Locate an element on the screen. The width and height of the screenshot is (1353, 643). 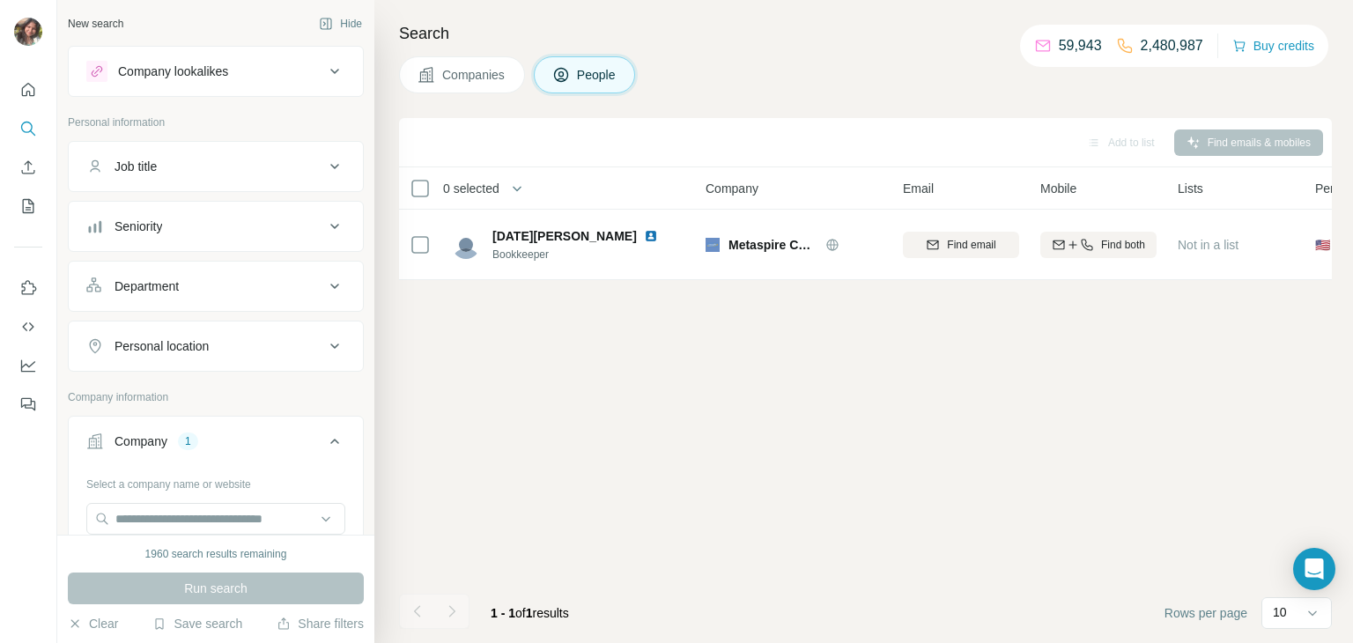
button: Seniority is located at coordinates (216, 226).